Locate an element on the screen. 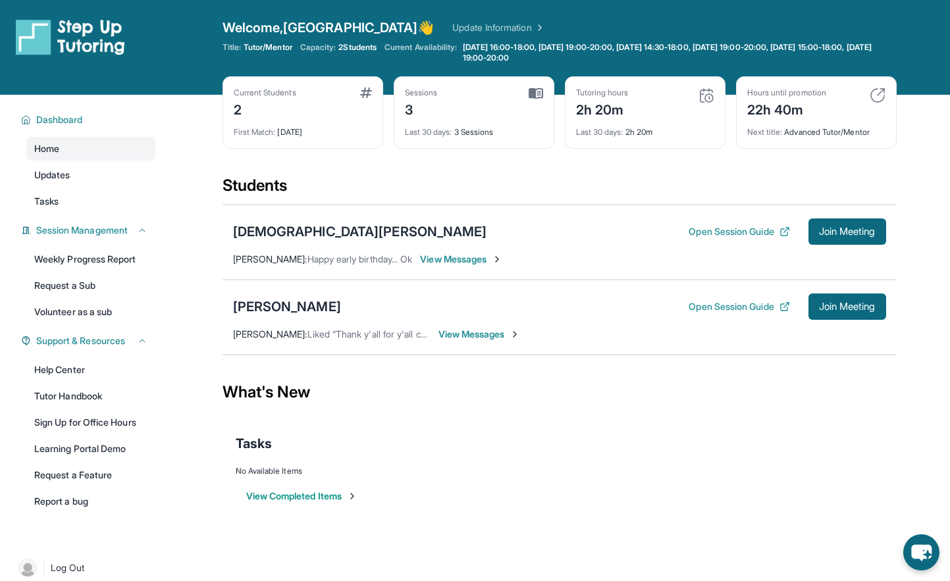  button: Session Management is located at coordinates (89, 230).